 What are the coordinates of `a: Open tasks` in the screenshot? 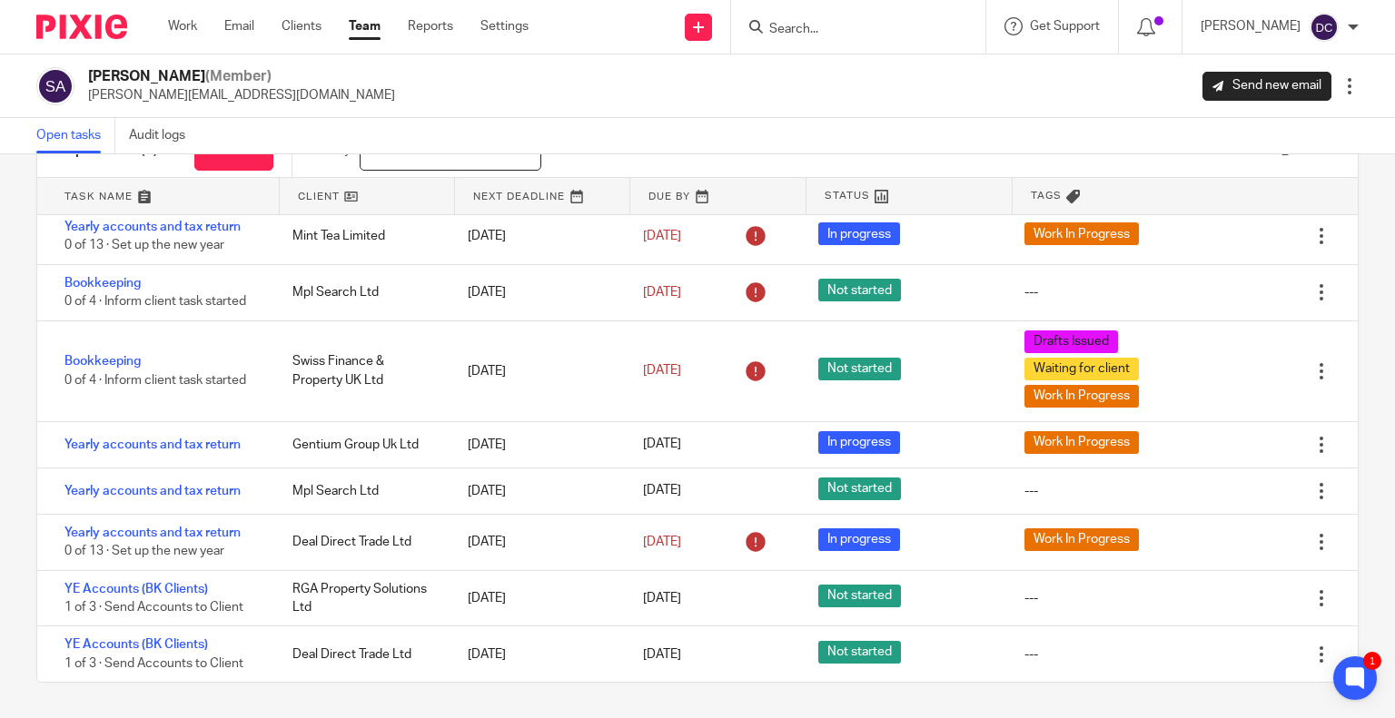 It's located at (75, 135).